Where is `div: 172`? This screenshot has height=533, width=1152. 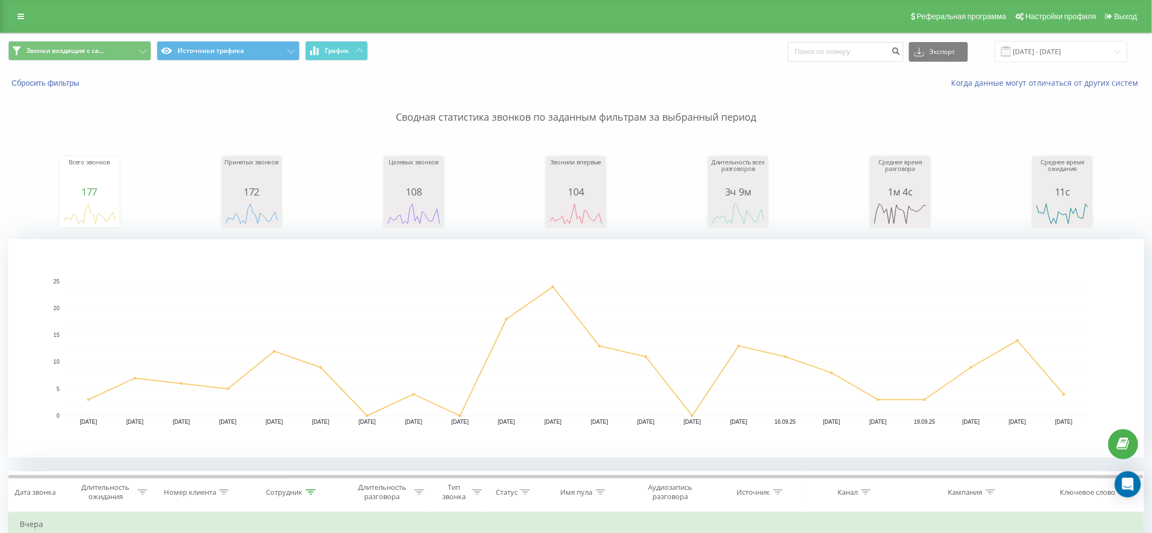 div: 172 is located at coordinates (252, 192).